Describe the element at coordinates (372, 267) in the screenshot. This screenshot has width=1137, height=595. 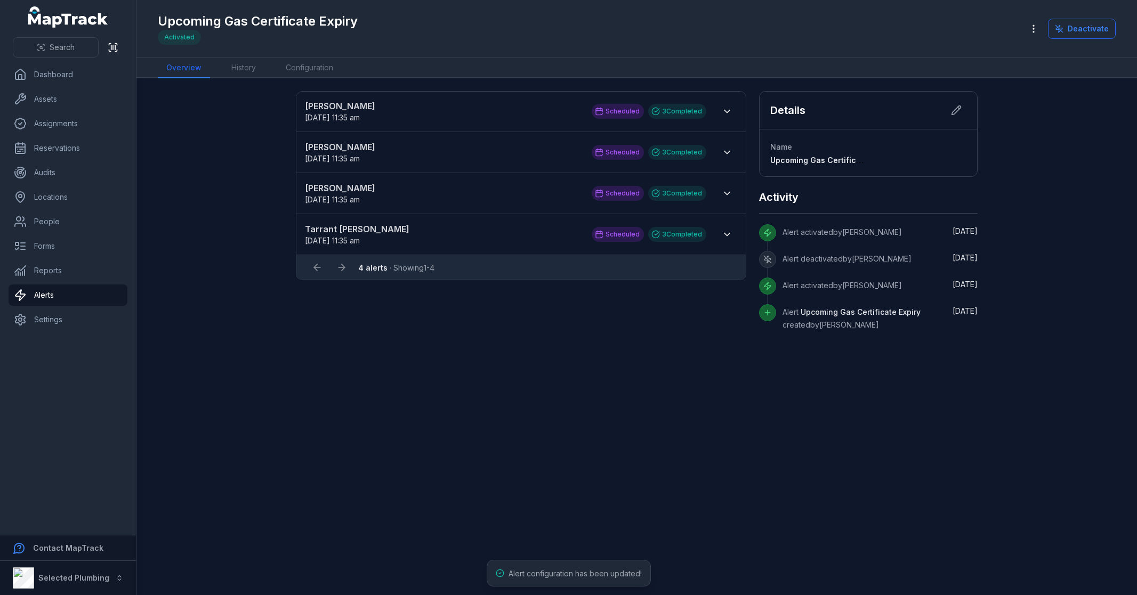
I see `strong: 4 alerts` at that location.